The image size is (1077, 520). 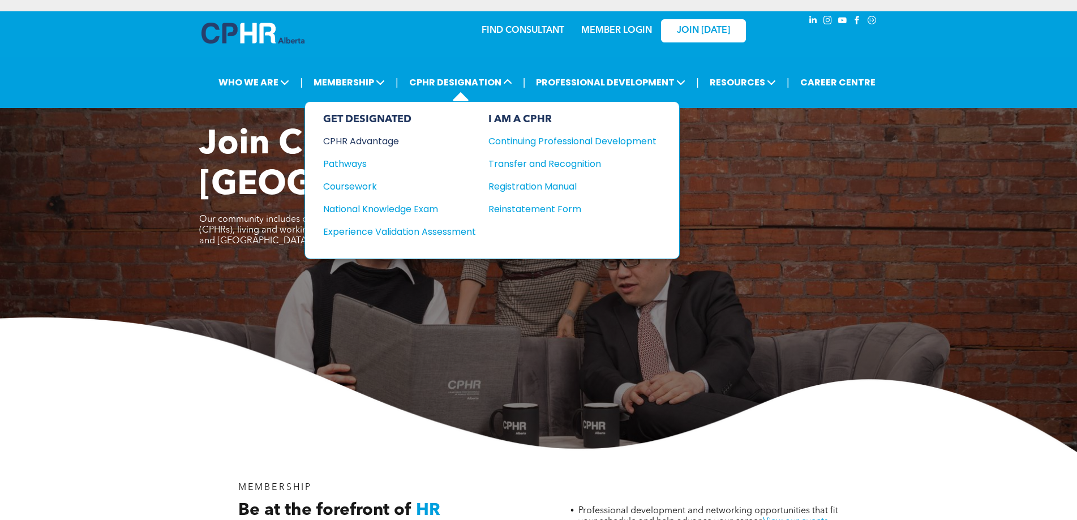 What do you see at coordinates (399, 141) in the screenshot?
I see `a: CPHR Advantage` at bounding box center [399, 141].